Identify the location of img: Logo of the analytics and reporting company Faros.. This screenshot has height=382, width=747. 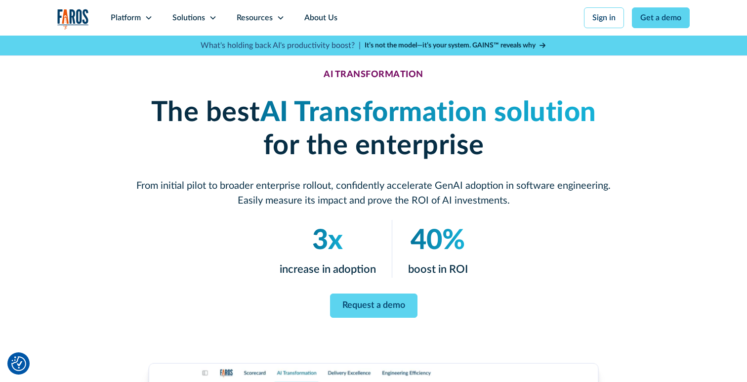
(73, 19).